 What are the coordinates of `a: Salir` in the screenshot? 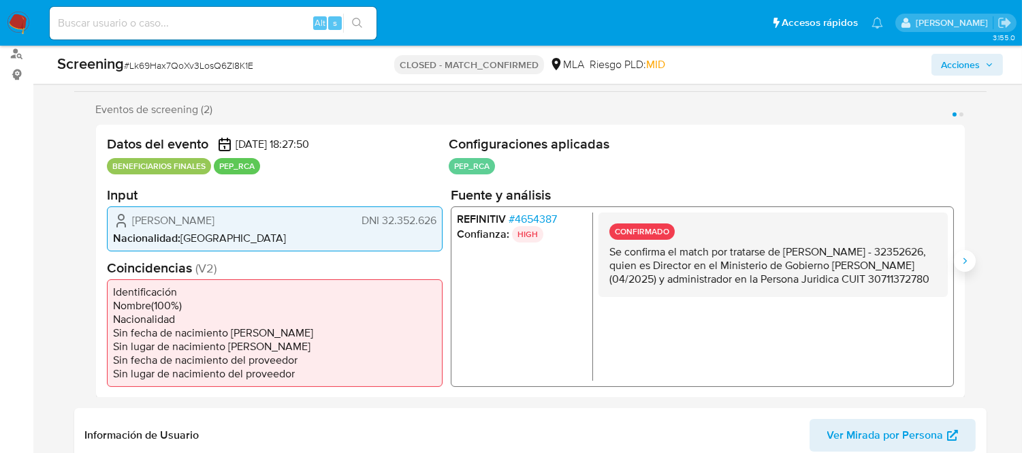 It's located at (1004, 22).